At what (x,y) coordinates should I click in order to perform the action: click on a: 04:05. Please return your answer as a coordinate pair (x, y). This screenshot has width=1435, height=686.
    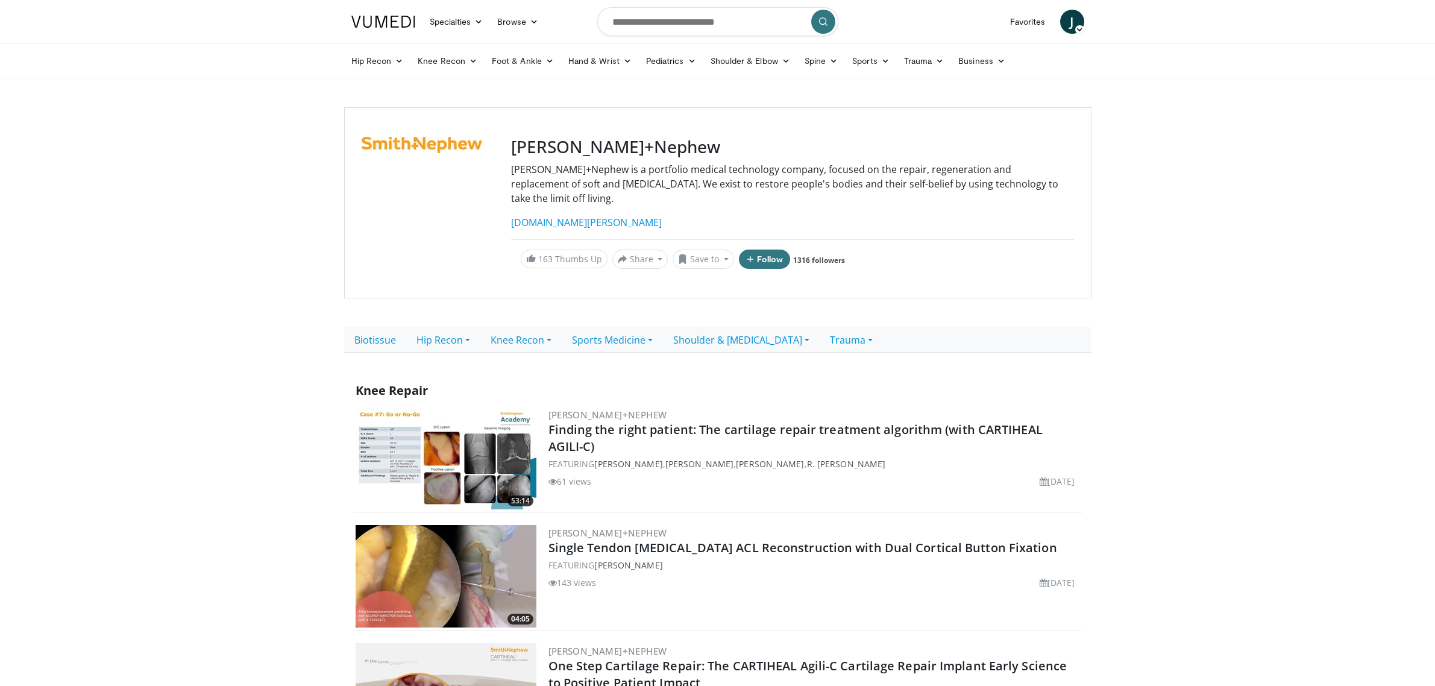
    Looking at the image, I should click on (446, 576).